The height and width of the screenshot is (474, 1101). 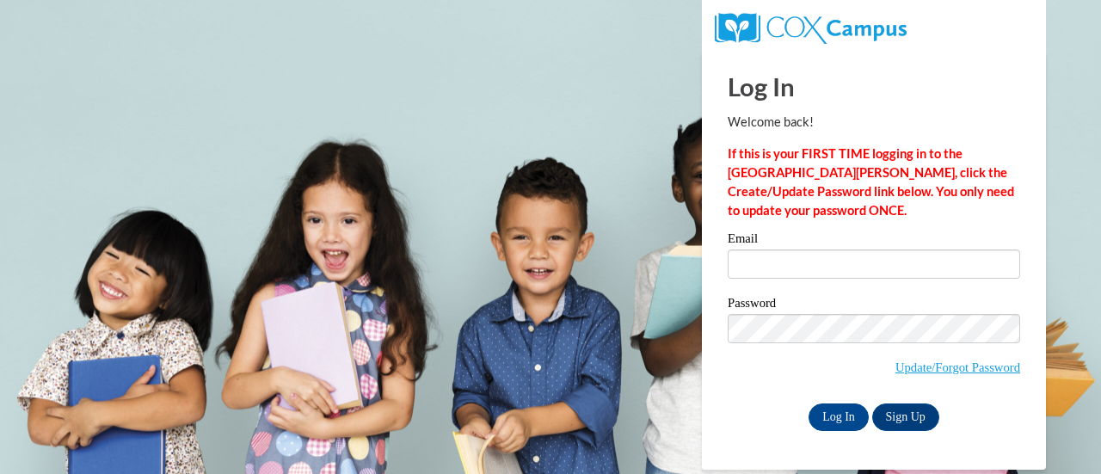 I want to click on label: Email, so click(x=874, y=241).